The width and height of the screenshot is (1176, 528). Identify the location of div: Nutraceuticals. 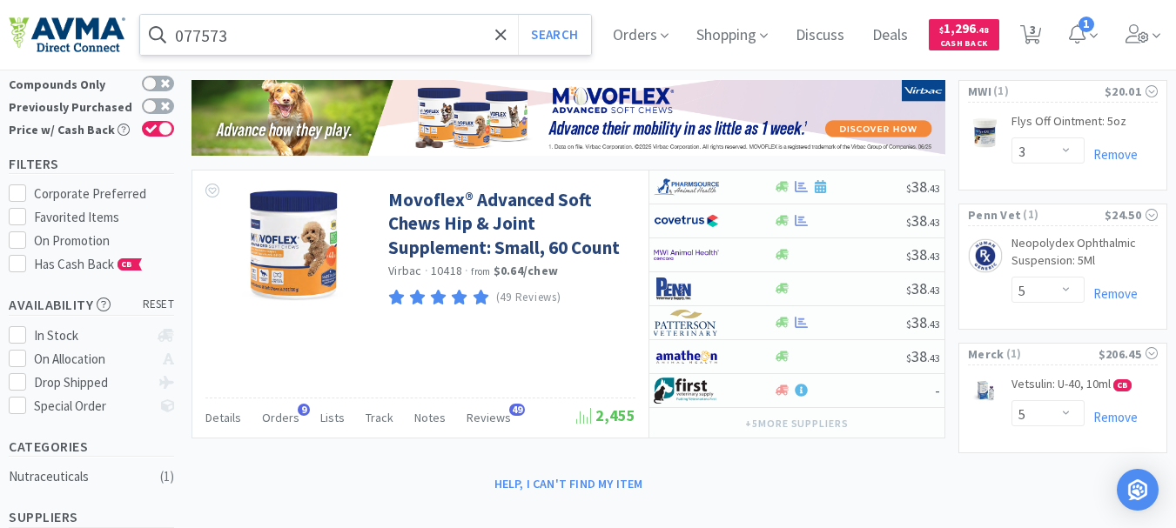
(79, 477).